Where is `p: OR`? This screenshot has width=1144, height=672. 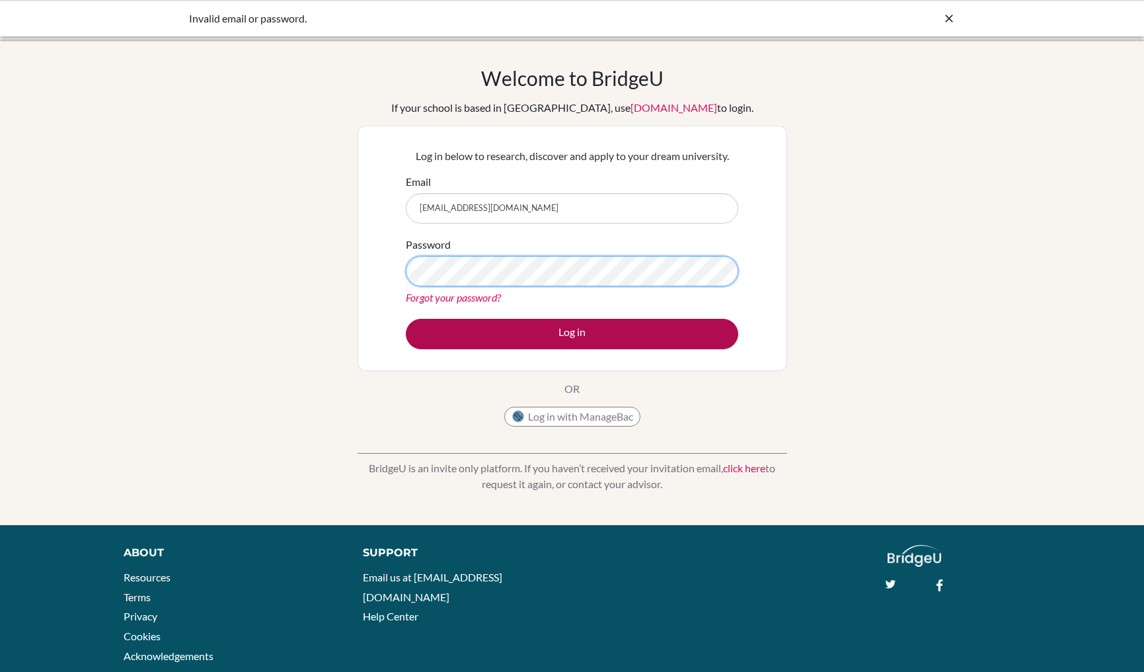 p: OR is located at coordinates (572, 389).